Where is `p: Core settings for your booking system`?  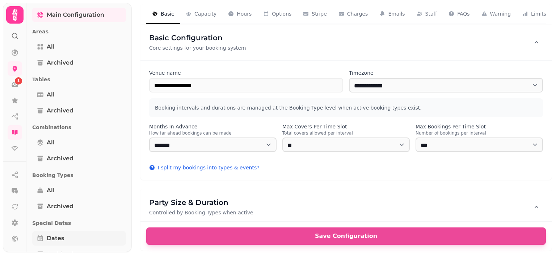 p: Core settings for your booking system is located at coordinates (198, 48).